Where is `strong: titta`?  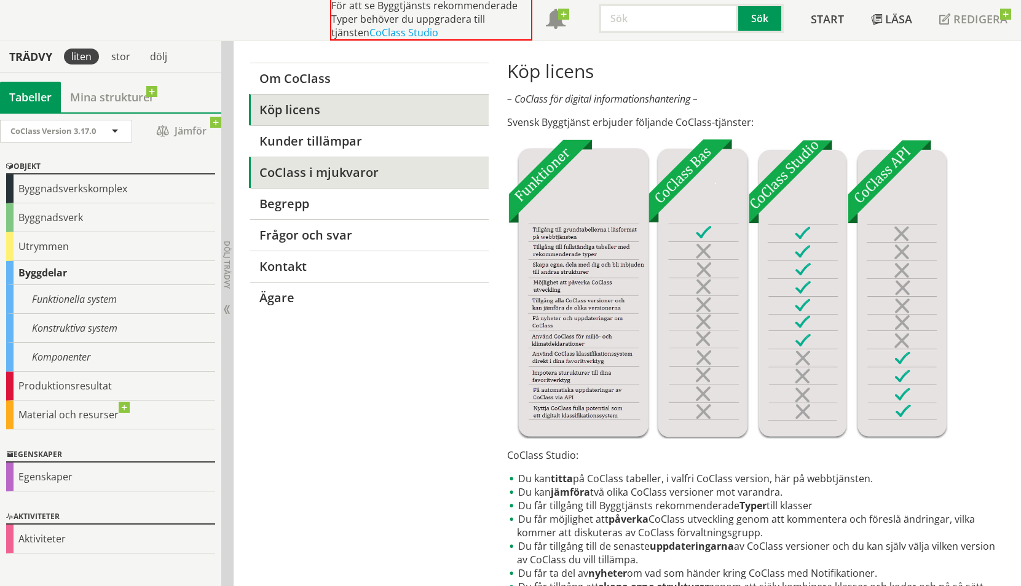
strong: titta is located at coordinates (562, 479).